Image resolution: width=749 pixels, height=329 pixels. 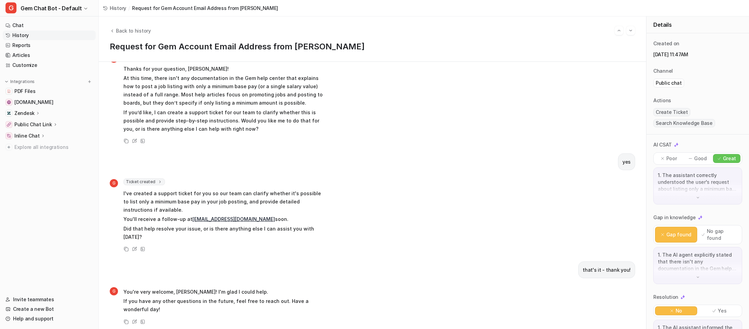 What do you see at coordinates (9, 147) in the screenshot?
I see `img: explore all integrations` at bounding box center [9, 147].